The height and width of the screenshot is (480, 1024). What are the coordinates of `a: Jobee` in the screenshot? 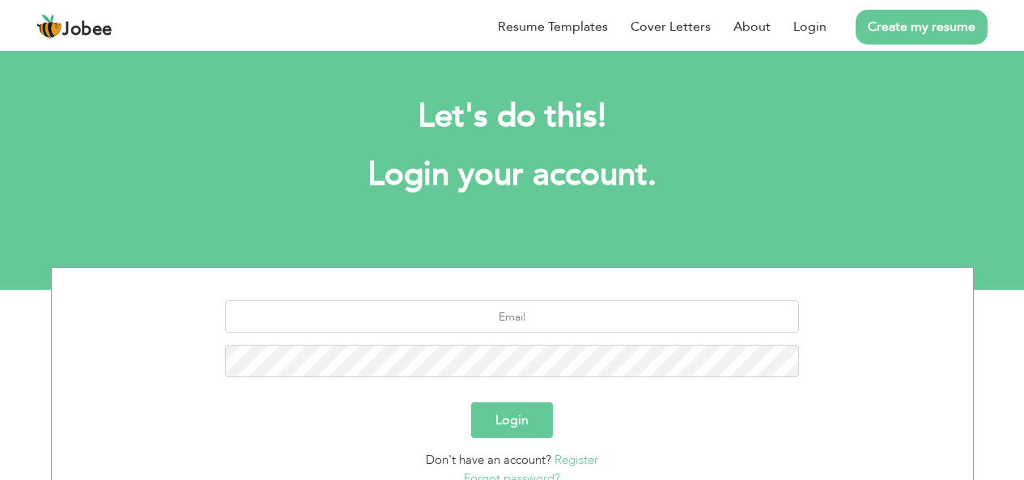 It's located at (74, 27).